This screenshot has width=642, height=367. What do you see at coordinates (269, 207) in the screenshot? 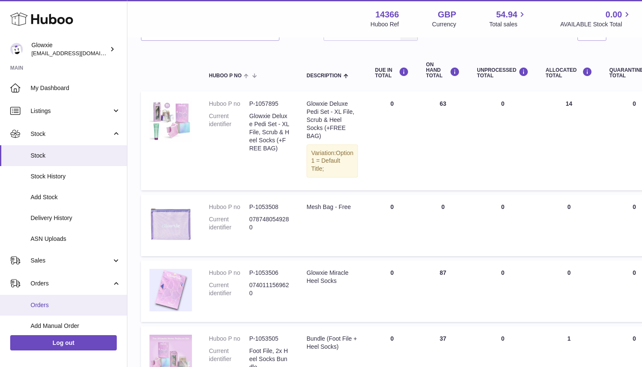
I see `dd: P-1053508` at bounding box center [269, 207].